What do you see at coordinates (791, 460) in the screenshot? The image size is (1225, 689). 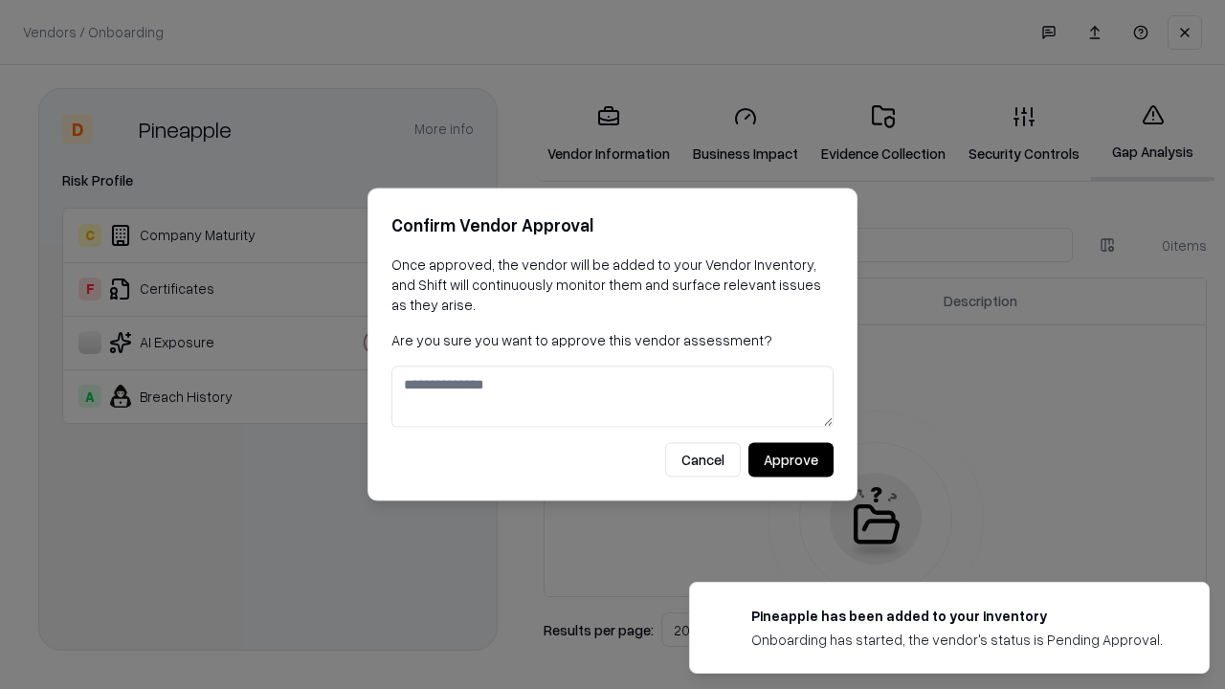 I see `button: Approve` at bounding box center [791, 460].